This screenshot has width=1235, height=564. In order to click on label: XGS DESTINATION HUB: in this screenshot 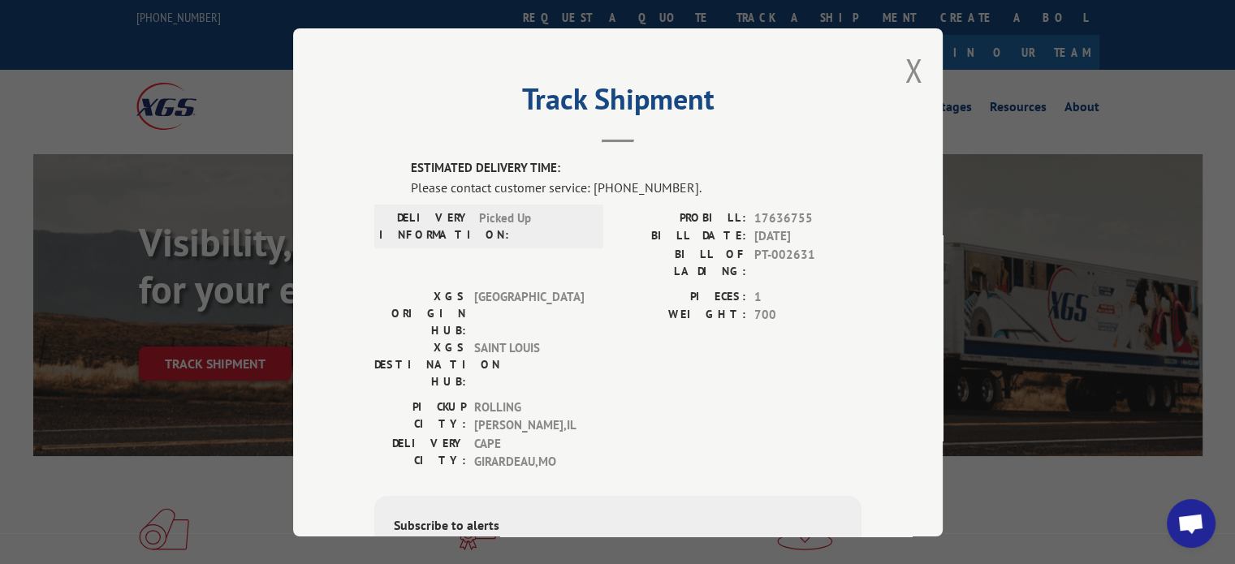, I will do `click(420, 364)`.